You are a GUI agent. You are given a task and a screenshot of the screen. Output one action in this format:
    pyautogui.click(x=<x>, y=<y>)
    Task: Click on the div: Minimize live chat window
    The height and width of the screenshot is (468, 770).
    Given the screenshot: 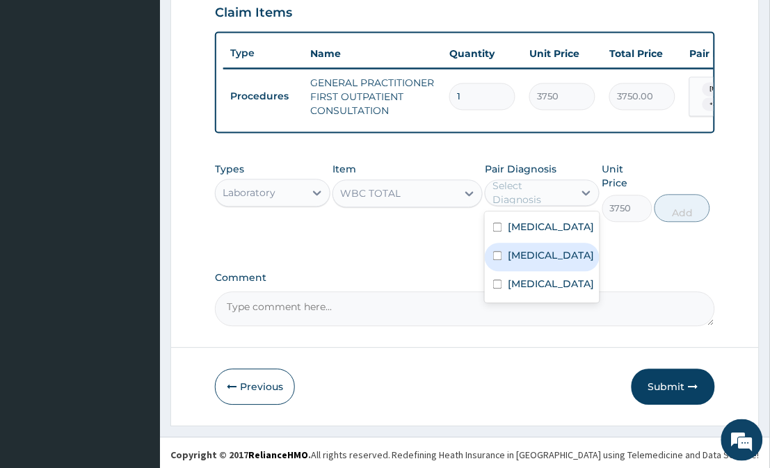 What is the action you would take?
    pyautogui.click(x=245, y=24)
    